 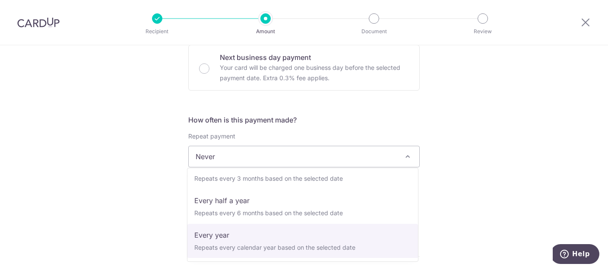 I want to click on p: Next business day payment, so click(x=314, y=57).